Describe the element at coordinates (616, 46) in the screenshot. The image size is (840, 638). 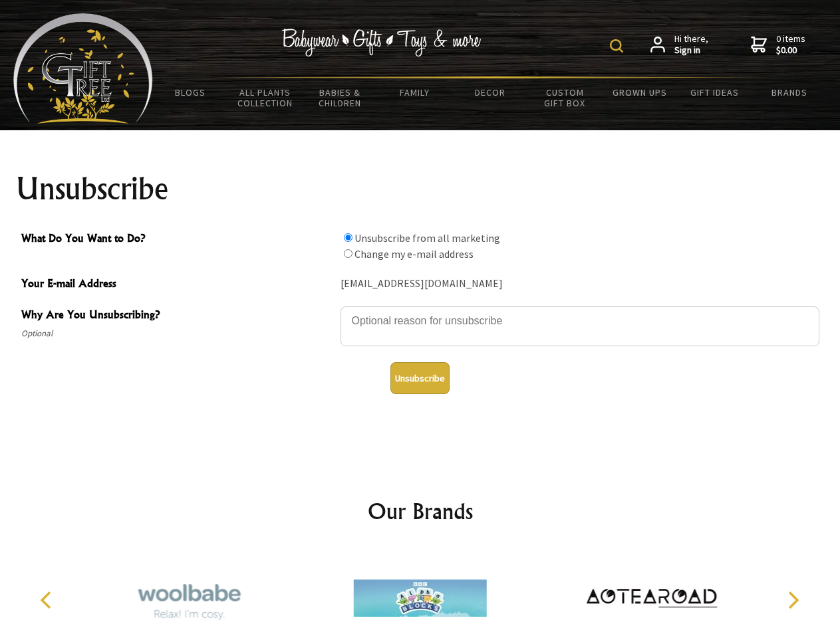
I see `img: product search` at that location.